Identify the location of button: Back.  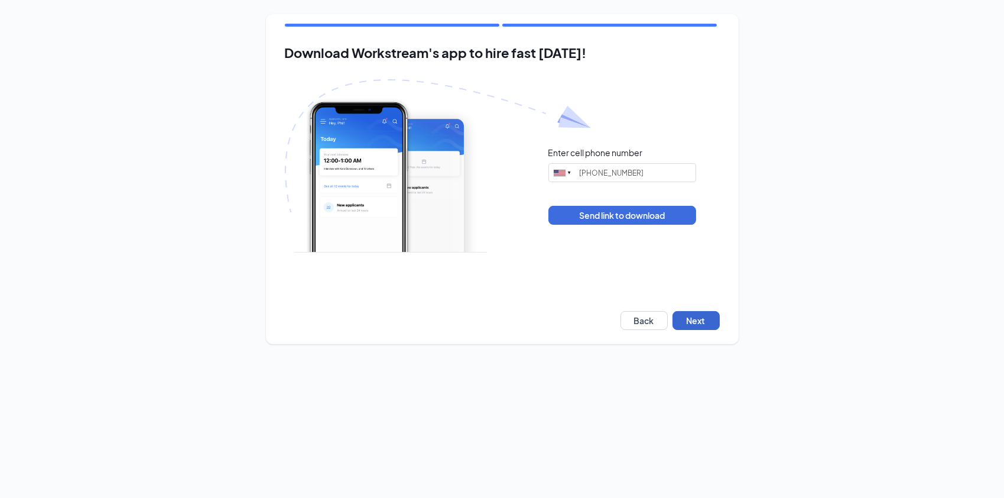
(644, 320).